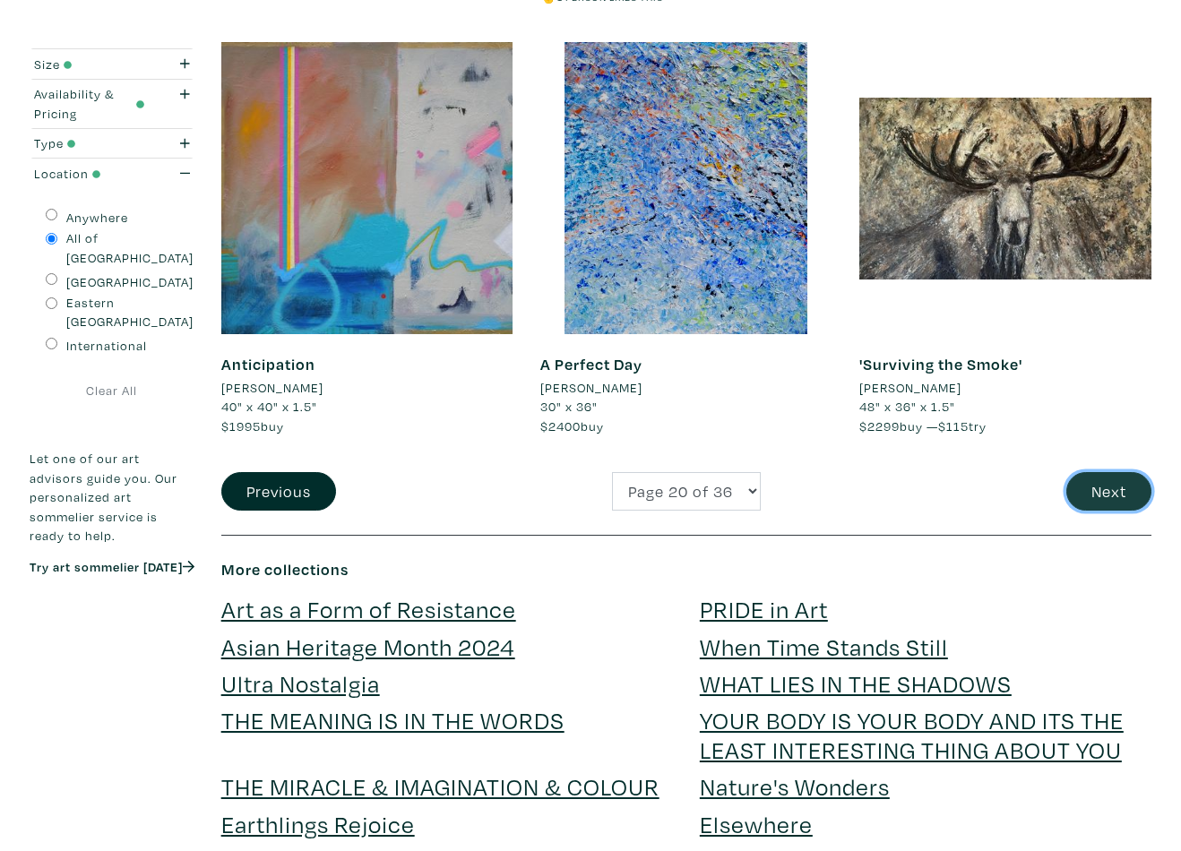 Image resolution: width=1181 pixels, height=851 pixels. What do you see at coordinates (89, 65) in the screenshot?
I see `div: Size` at bounding box center [89, 65].